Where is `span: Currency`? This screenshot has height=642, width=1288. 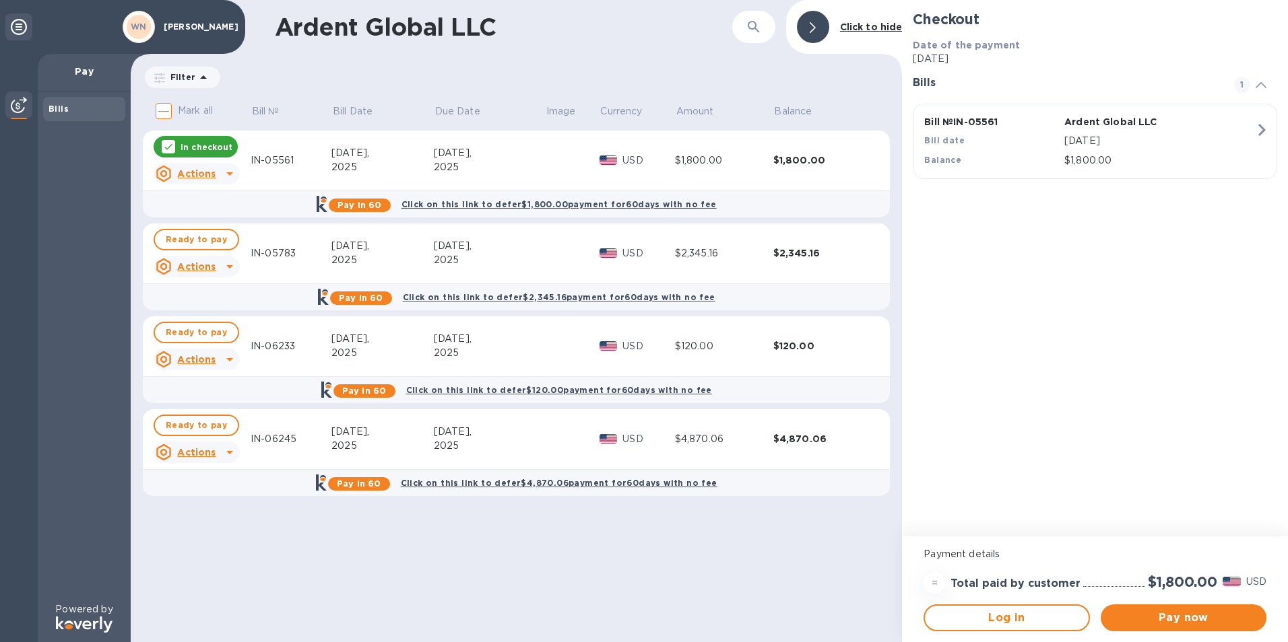 span: Currency is located at coordinates (621, 111).